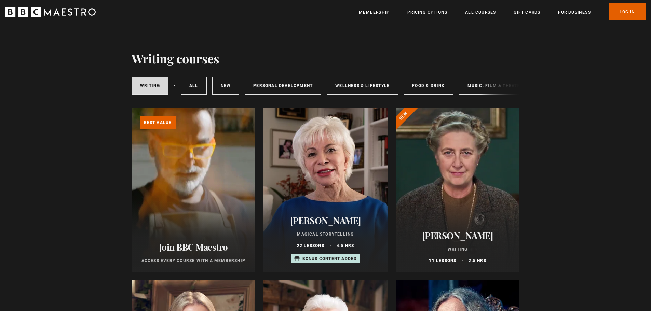 The height and width of the screenshot is (311, 651). What do you see at coordinates (527, 12) in the screenshot?
I see `a: Gift Cards` at bounding box center [527, 12].